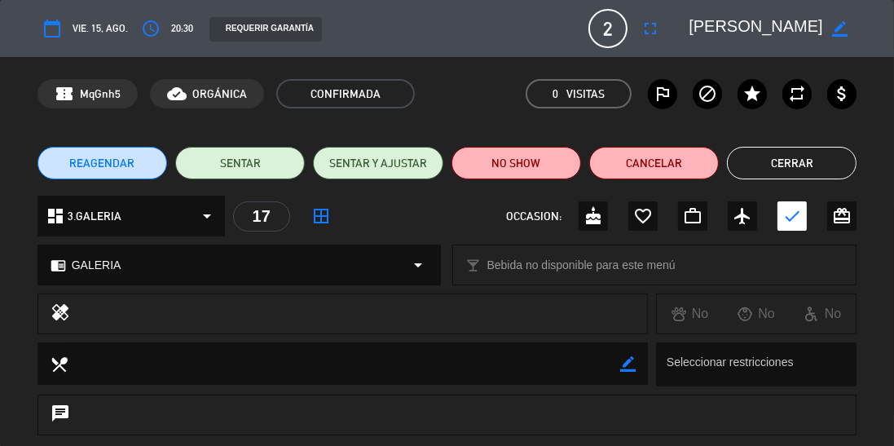  What do you see at coordinates (693, 216) in the screenshot?
I see `i: work_outline` at bounding box center [693, 216].